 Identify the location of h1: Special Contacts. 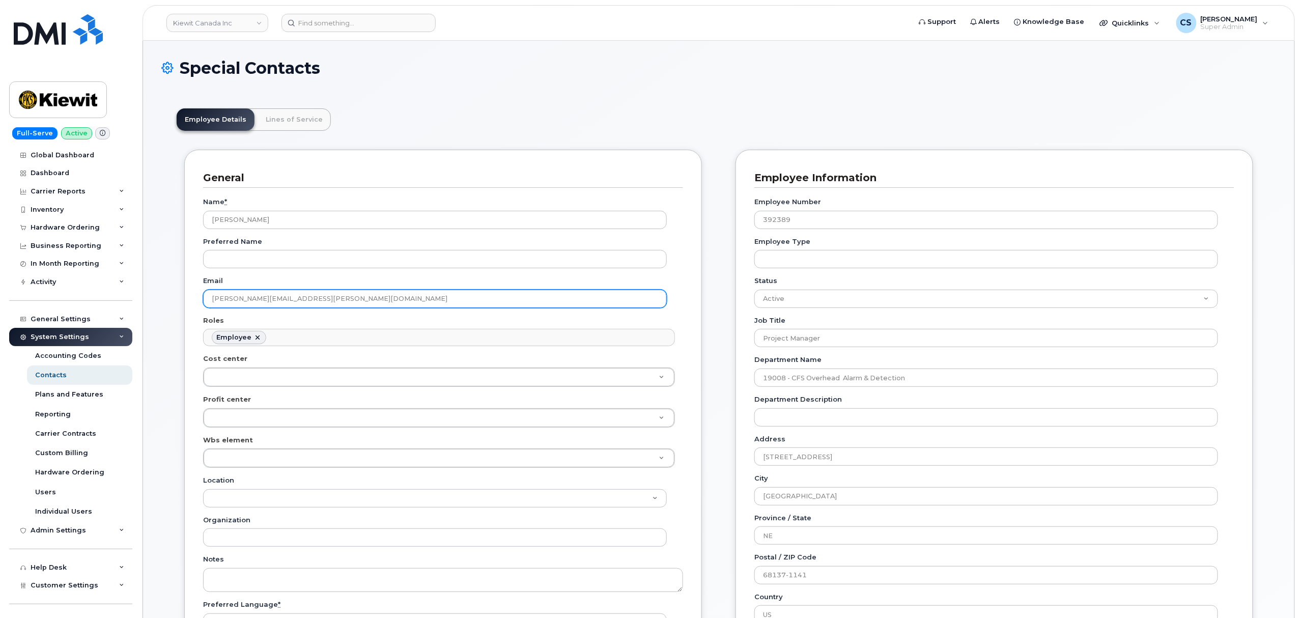
(719, 68).